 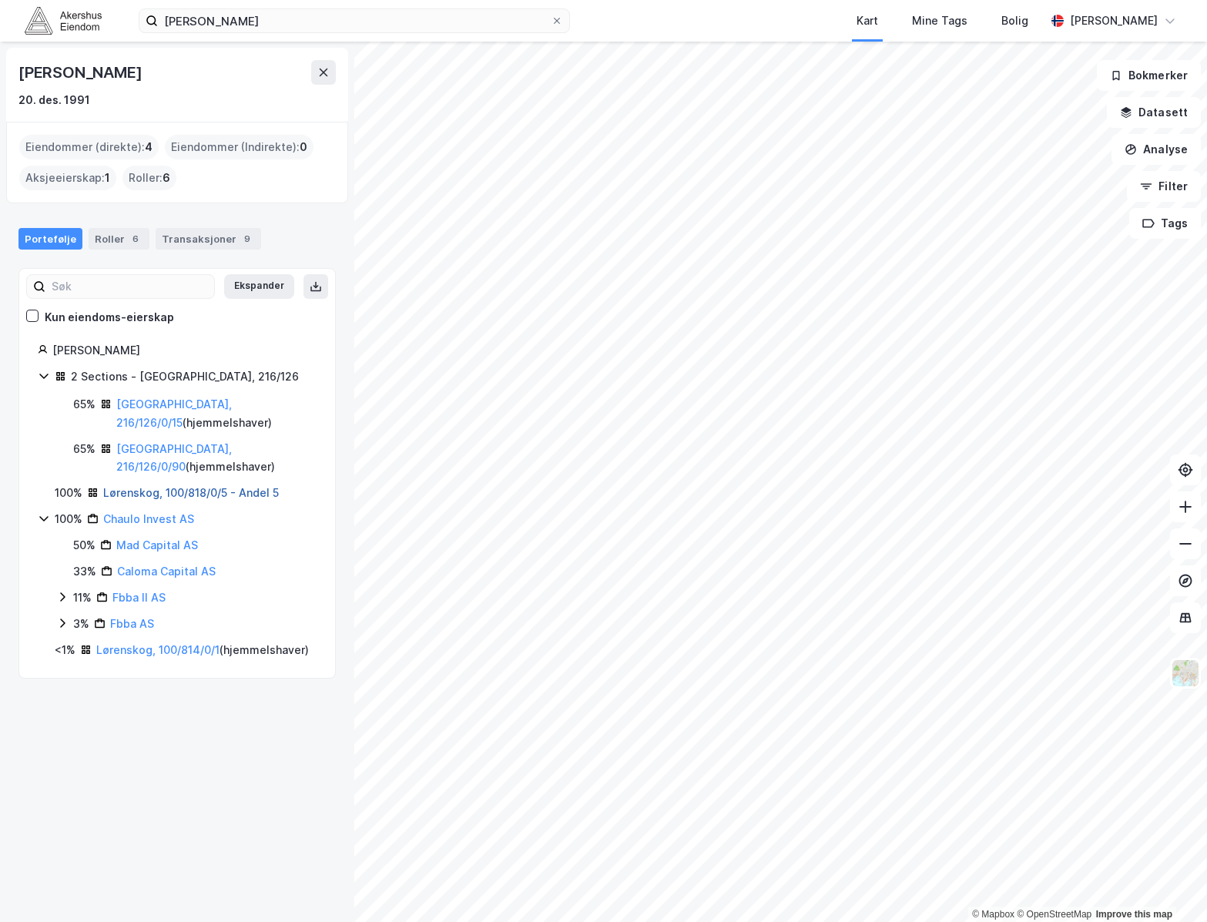 What do you see at coordinates (149, 178) in the screenshot?
I see `div: Roller :` at bounding box center [149, 178].